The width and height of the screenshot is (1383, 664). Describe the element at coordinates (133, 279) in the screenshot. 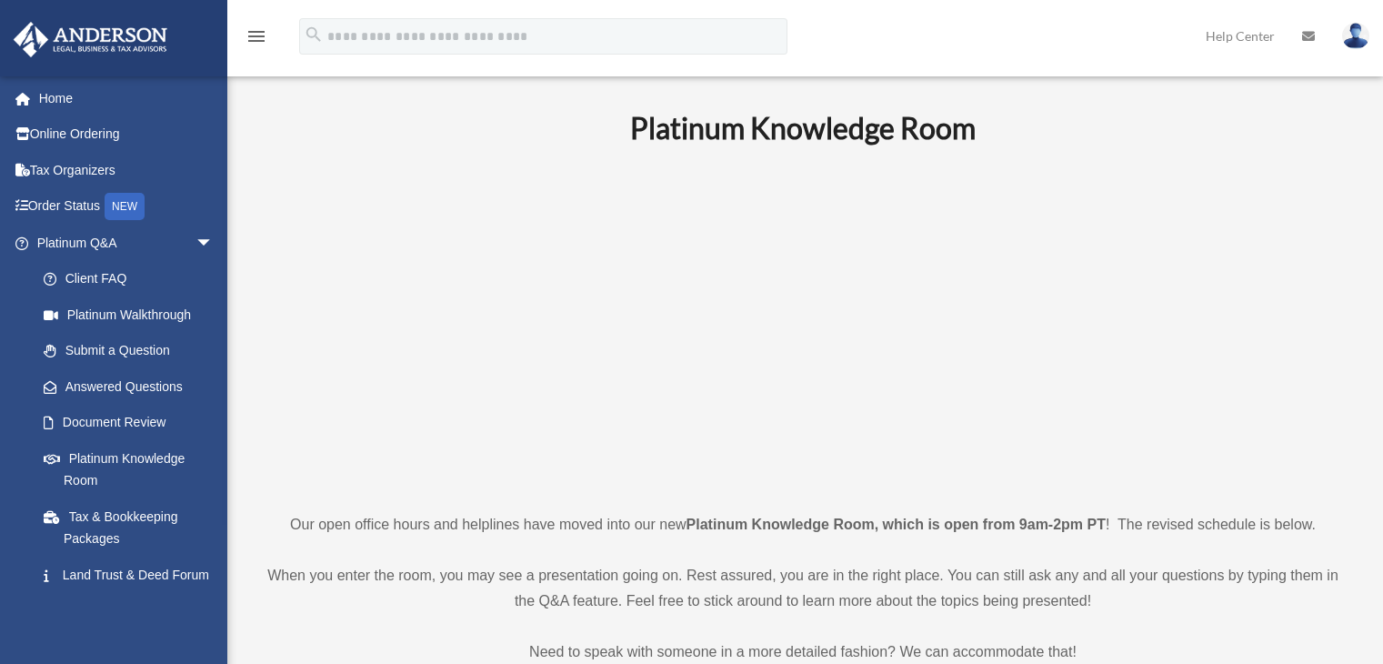

I see `a: Client FAQ` at that location.